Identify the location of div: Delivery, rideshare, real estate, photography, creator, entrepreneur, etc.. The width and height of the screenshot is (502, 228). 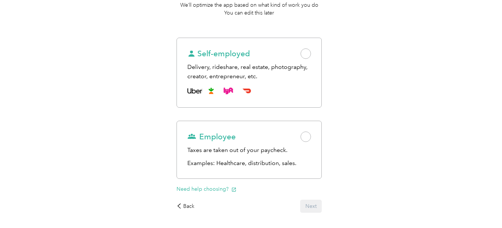
(249, 71).